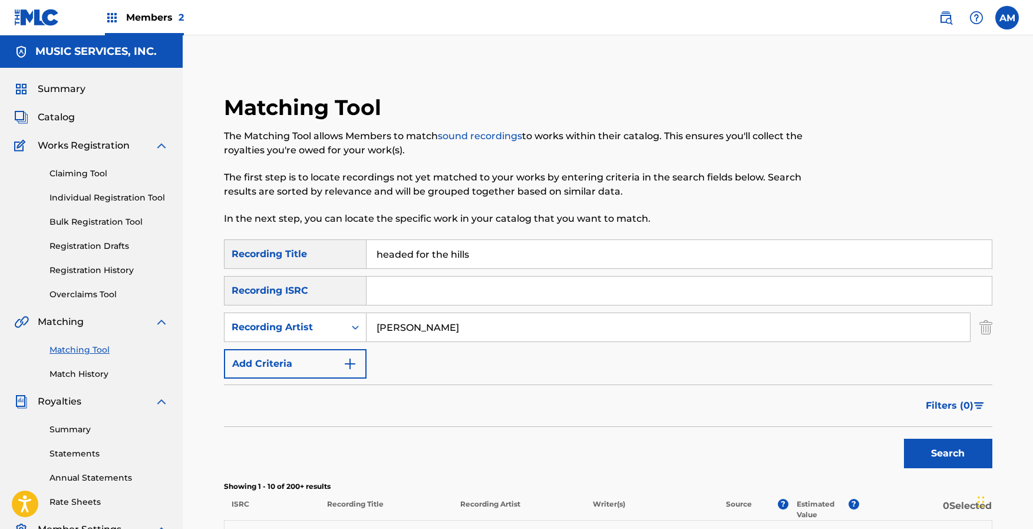  I want to click on img: search, so click(946, 18).